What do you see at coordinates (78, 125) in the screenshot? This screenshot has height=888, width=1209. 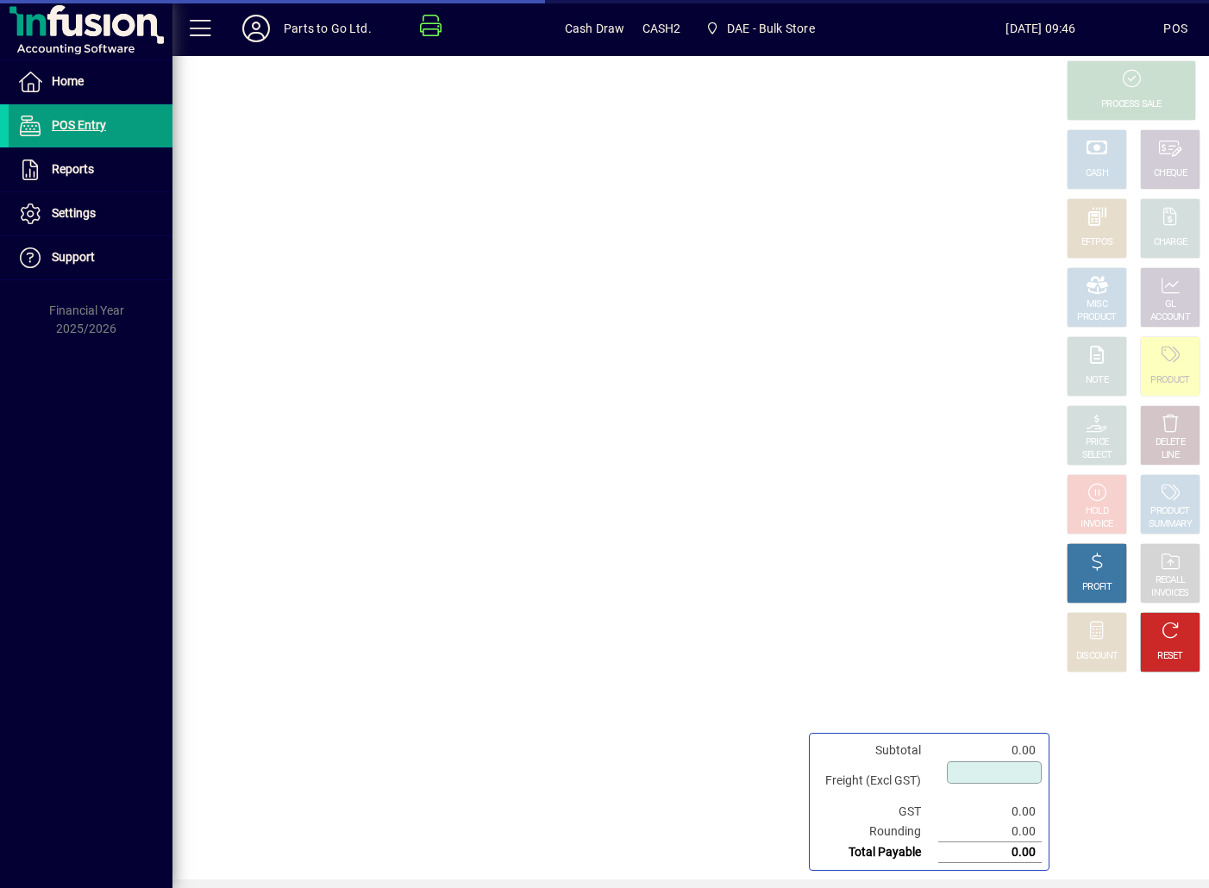 I see `span: POS Entry` at bounding box center [78, 125].